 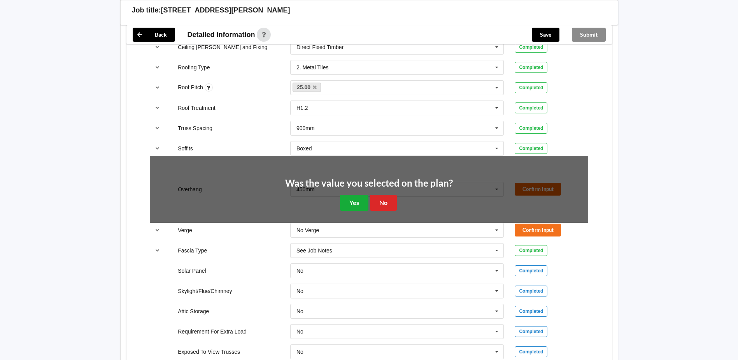 What do you see at coordinates (308, 230) in the screenshot?
I see `div: No Verge` at bounding box center [308, 230].